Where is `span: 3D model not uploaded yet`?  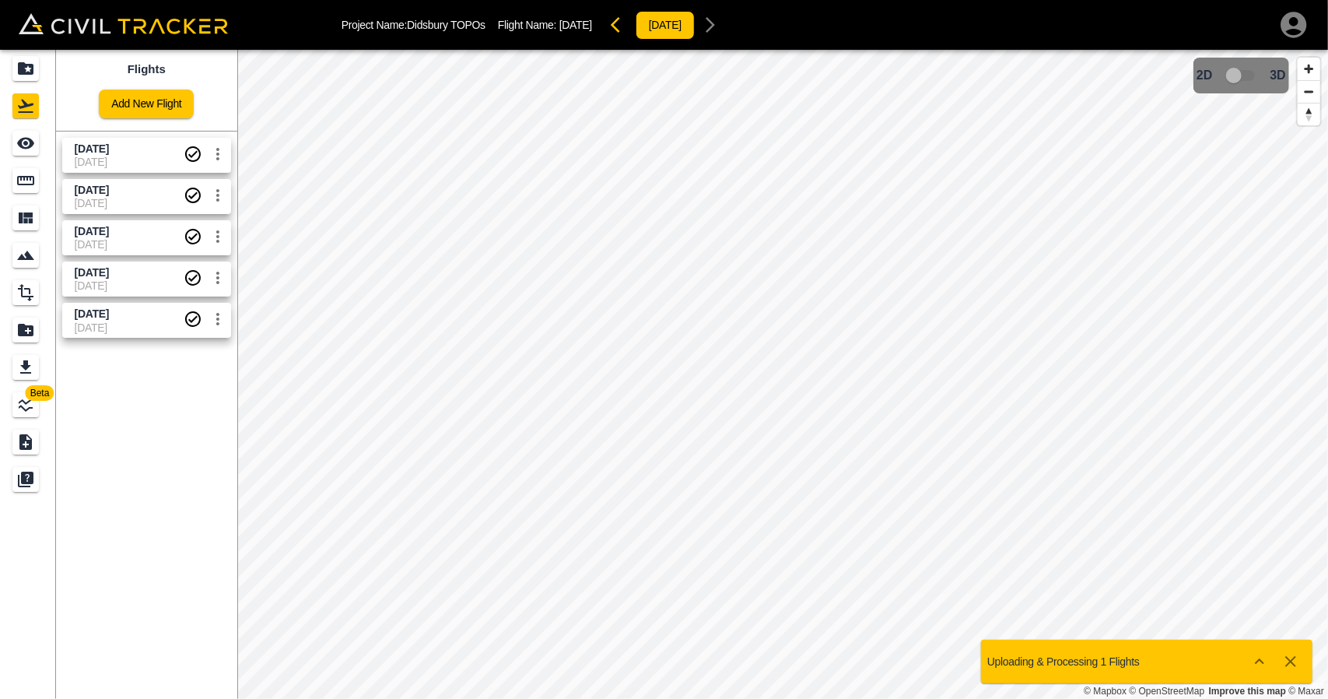
span: 3D model not uploaded yet is located at coordinates (1242, 75).